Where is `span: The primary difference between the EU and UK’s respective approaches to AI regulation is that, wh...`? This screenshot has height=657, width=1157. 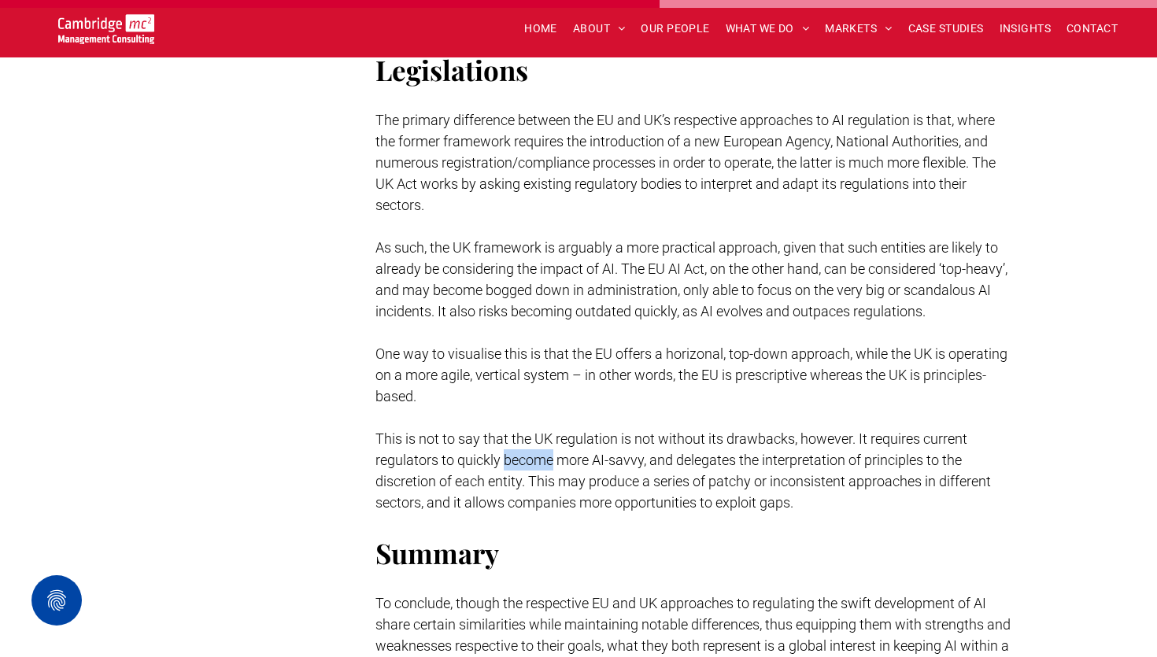
span: The primary difference between the EU and UK’s respective approaches to AI regulation is that, wh... is located at coordinates (686, 162).